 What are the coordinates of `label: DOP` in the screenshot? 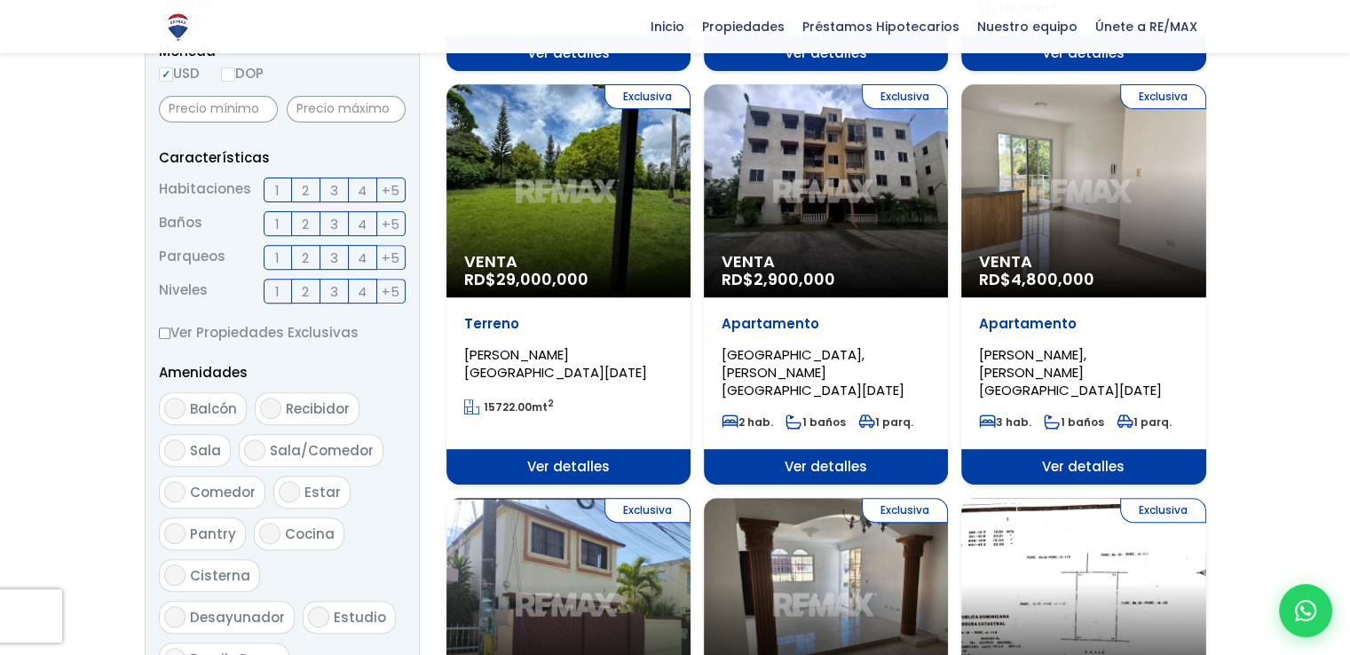 It's located at (242, 73).